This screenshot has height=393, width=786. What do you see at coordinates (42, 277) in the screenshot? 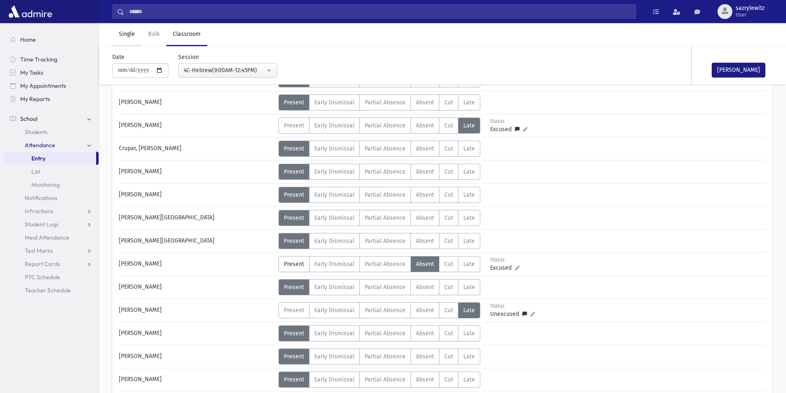
I see `span: PTC Schedule` at bounding box center [42, 277].